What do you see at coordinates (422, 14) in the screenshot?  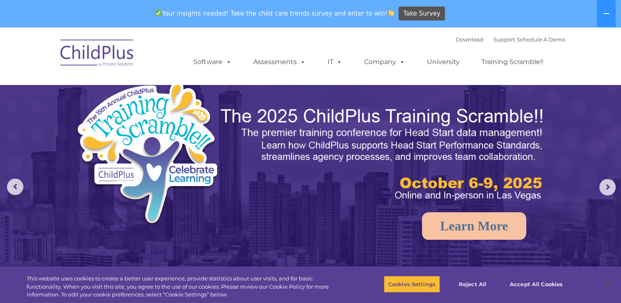 I see `span: Take Survey` at bounding box center [422, 14].